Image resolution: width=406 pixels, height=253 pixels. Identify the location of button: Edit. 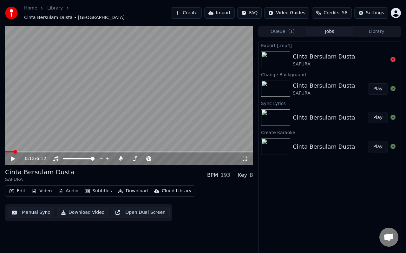
(17, 191).